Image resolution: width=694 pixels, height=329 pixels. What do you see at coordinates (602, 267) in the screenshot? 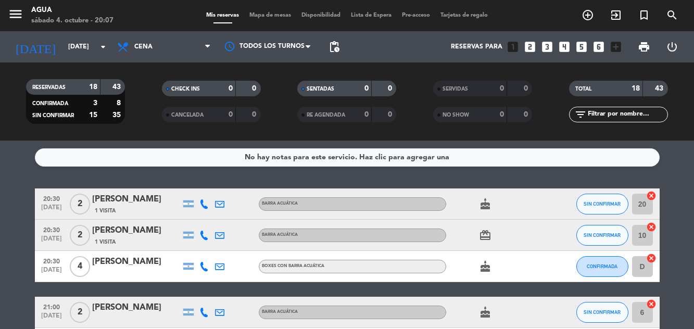
I see `button: CONFIRMADA` at bounding box center [602, 267].